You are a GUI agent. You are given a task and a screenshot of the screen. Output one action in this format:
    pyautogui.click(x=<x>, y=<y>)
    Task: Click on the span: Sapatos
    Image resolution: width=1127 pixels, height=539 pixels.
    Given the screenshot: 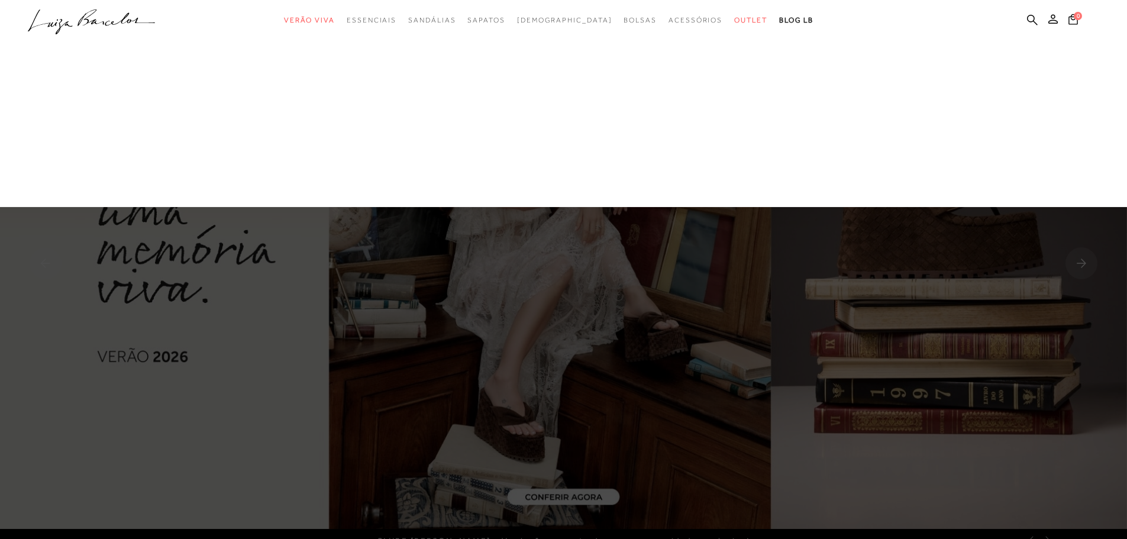 What is the action you would take?
    pyautogui.click(x=486, y=20)
    